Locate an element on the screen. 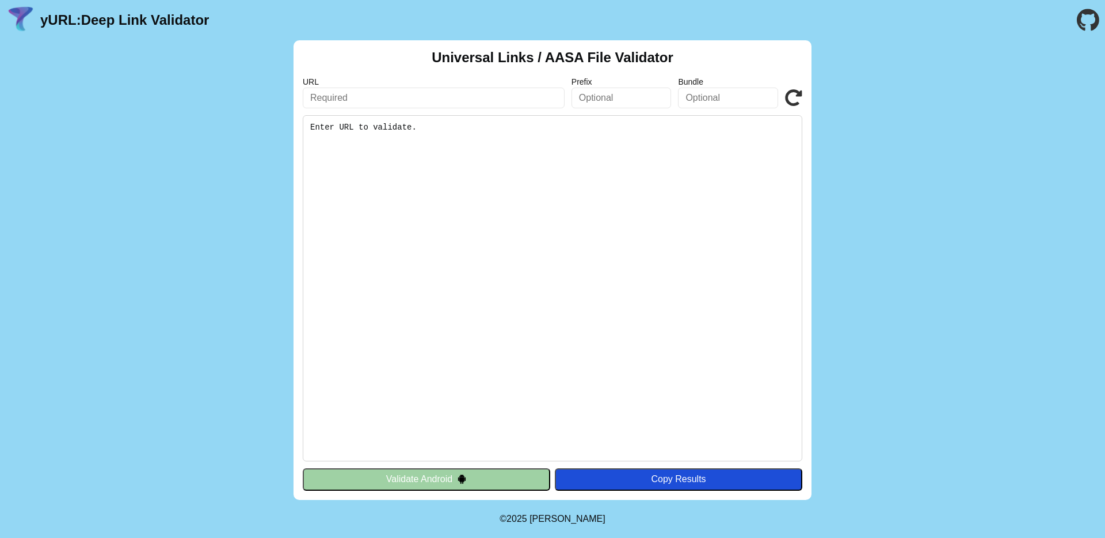  label: Prefix is located at coordinates (622, 82).